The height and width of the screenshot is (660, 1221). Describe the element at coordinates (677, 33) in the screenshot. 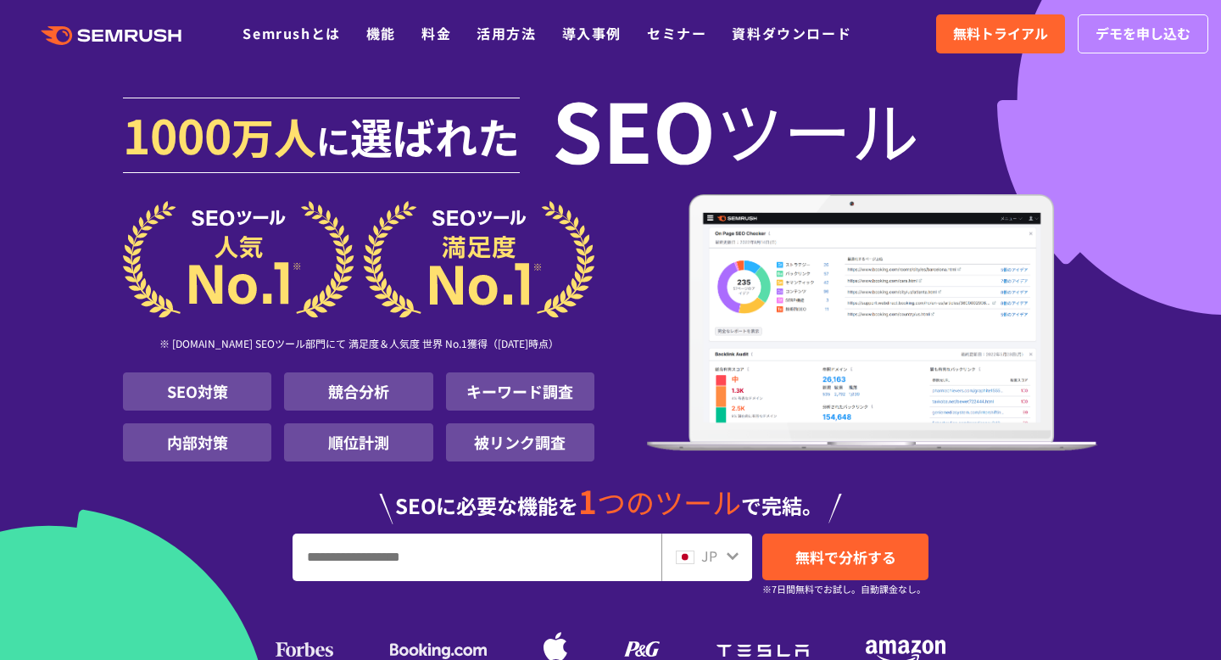

I see `a: セミナー` at that location.